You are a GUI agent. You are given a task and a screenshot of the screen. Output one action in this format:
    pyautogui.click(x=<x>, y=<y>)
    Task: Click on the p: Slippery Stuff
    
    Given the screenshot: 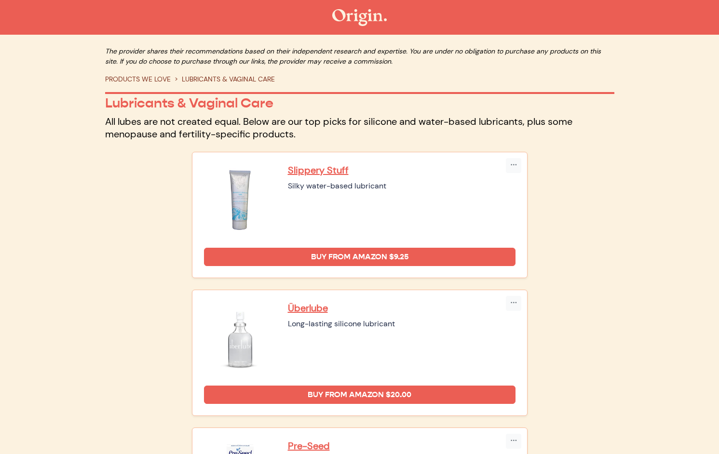 What is the action you would take?
    pyautogui.click(x=401, y=170)
    